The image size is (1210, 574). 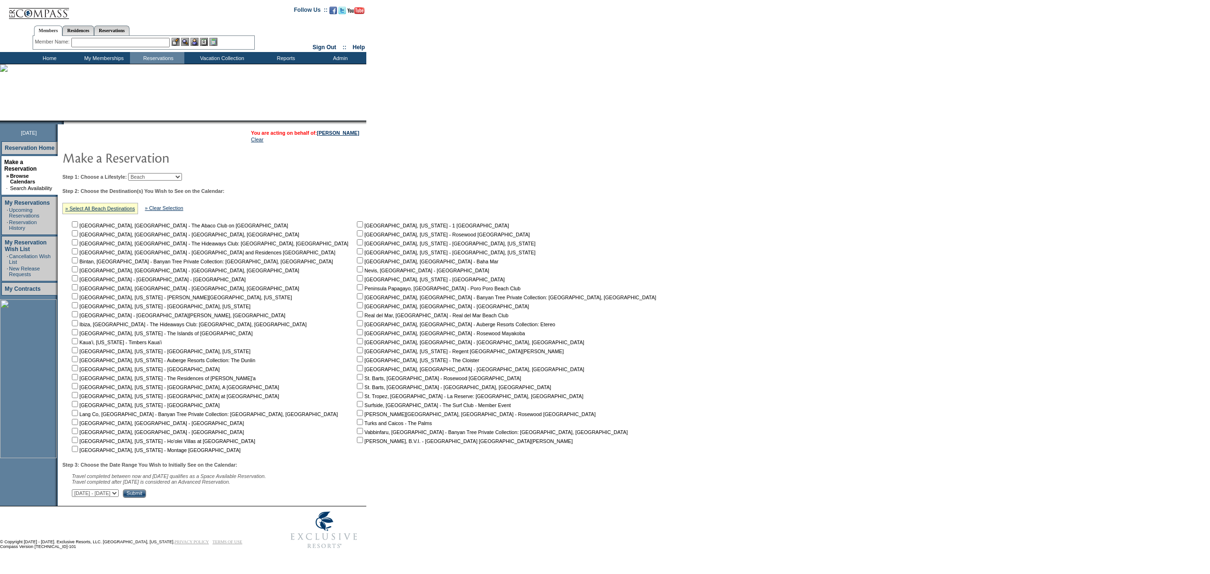 I want to click on a: » Select All Beach Destinations, so click(x=100, y=209).